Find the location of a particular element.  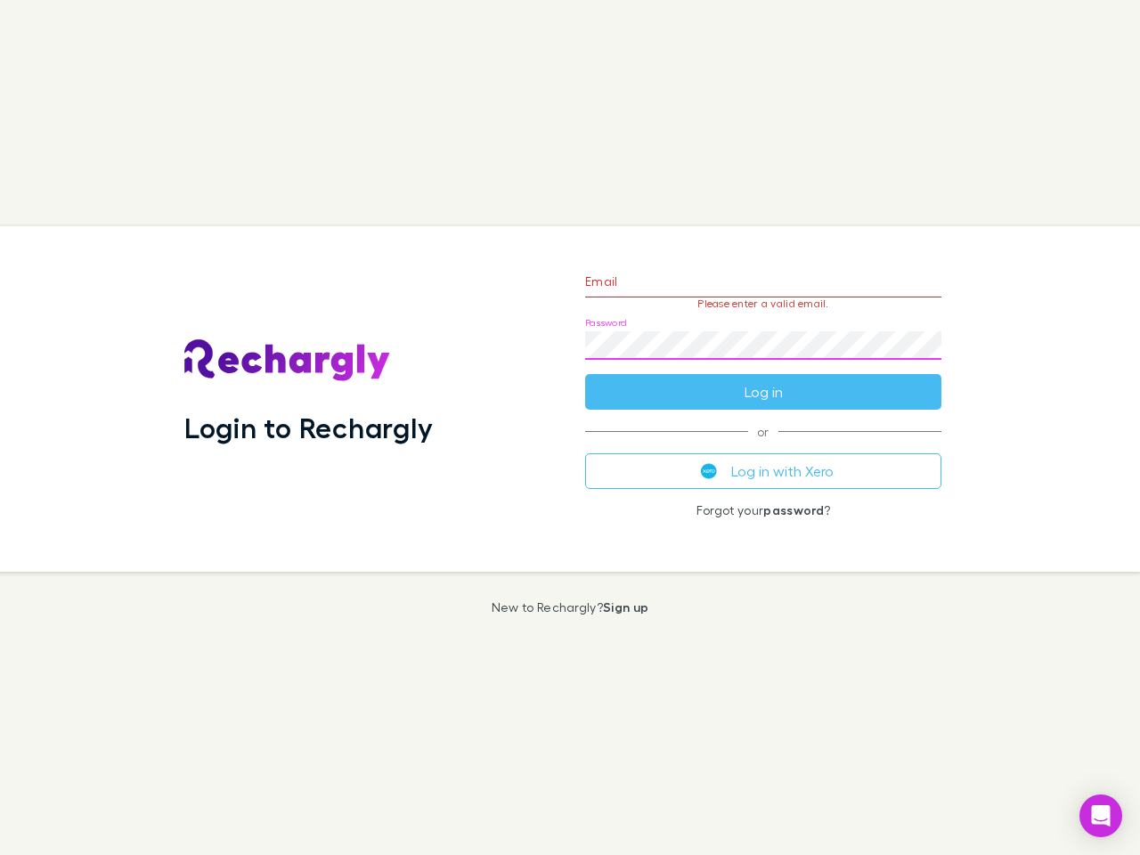

p: New to Rechargly? is located at coordinates (570, 608).